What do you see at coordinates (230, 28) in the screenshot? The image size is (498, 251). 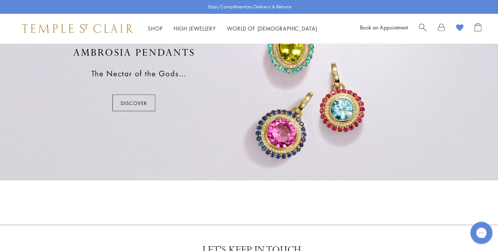 I see `nav: Main navigation` at bounding box center [230, 28].